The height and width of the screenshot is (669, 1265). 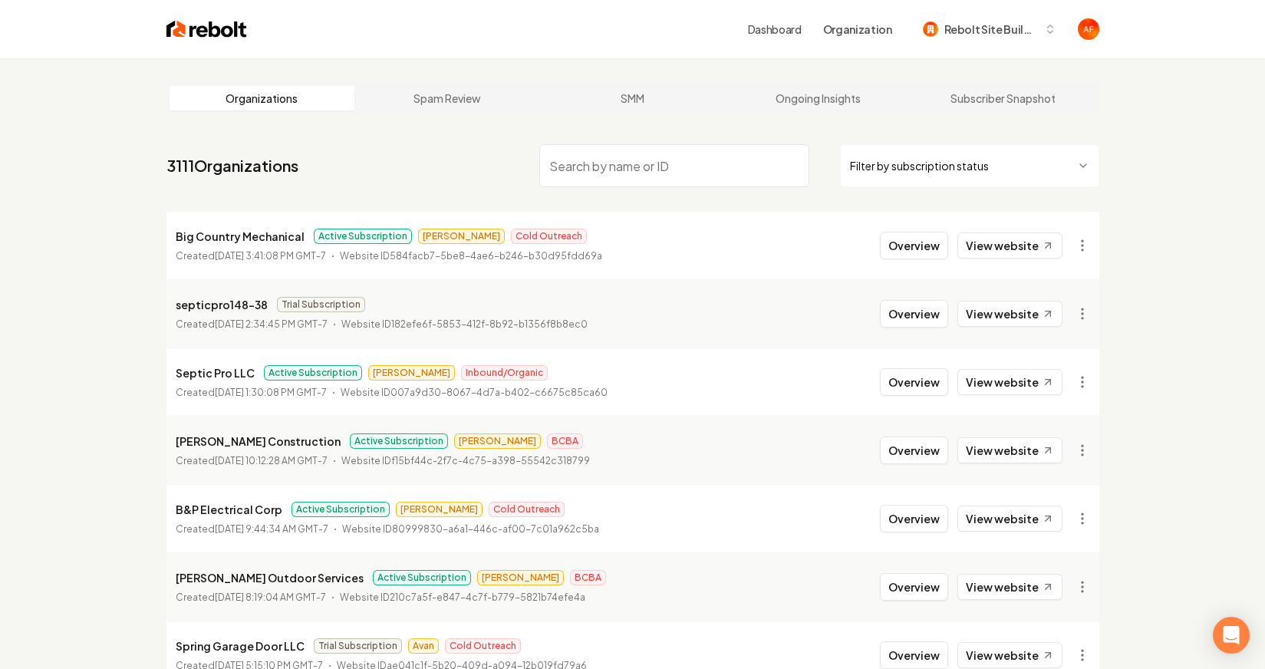 What do you see at coordinates (462, 597) in the screenshot?
I see `p: Website ID 210c7a5f-e847-4c7f-b779-5821b74efe4a` at bounding box center [462, 597].